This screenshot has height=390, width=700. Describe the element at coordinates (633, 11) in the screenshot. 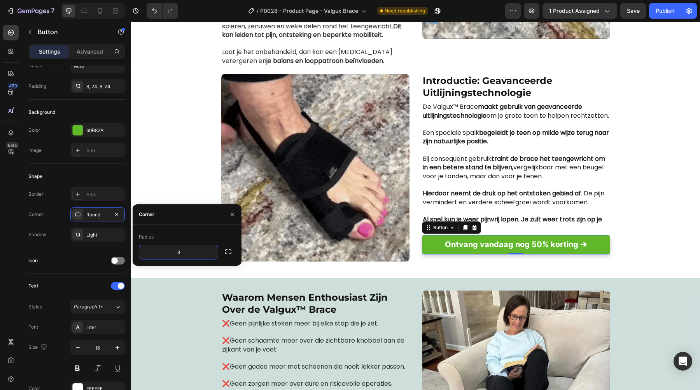

I see `button: Save` at that location.